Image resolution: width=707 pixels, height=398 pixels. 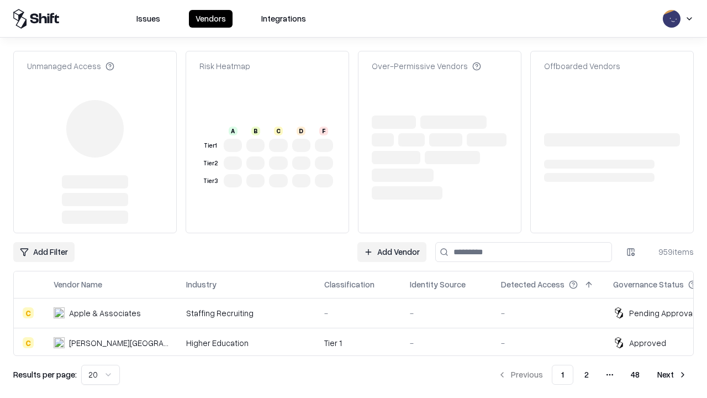 I want to click on div: A, so click(x=233, y=131).